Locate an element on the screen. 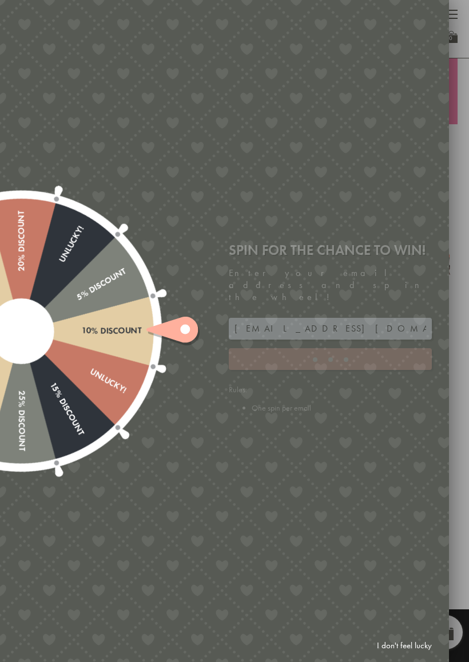 The height and width of the screenshot is (662, 469). div: 5% Discount is located at coordinates (73, 301).